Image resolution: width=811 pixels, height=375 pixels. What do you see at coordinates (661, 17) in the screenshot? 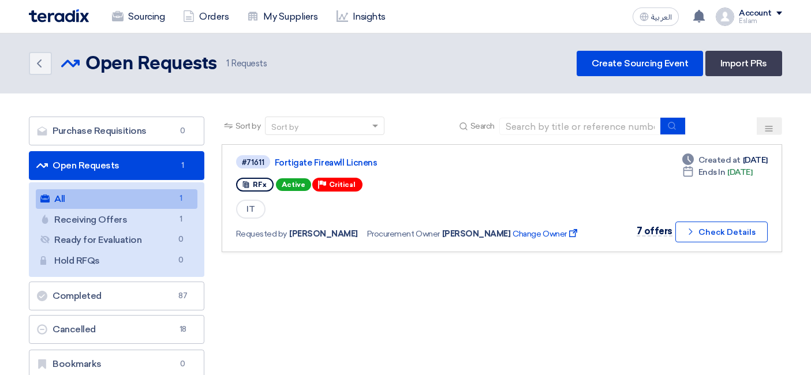
I see `span: العربية` at bounding box center [661, 17].